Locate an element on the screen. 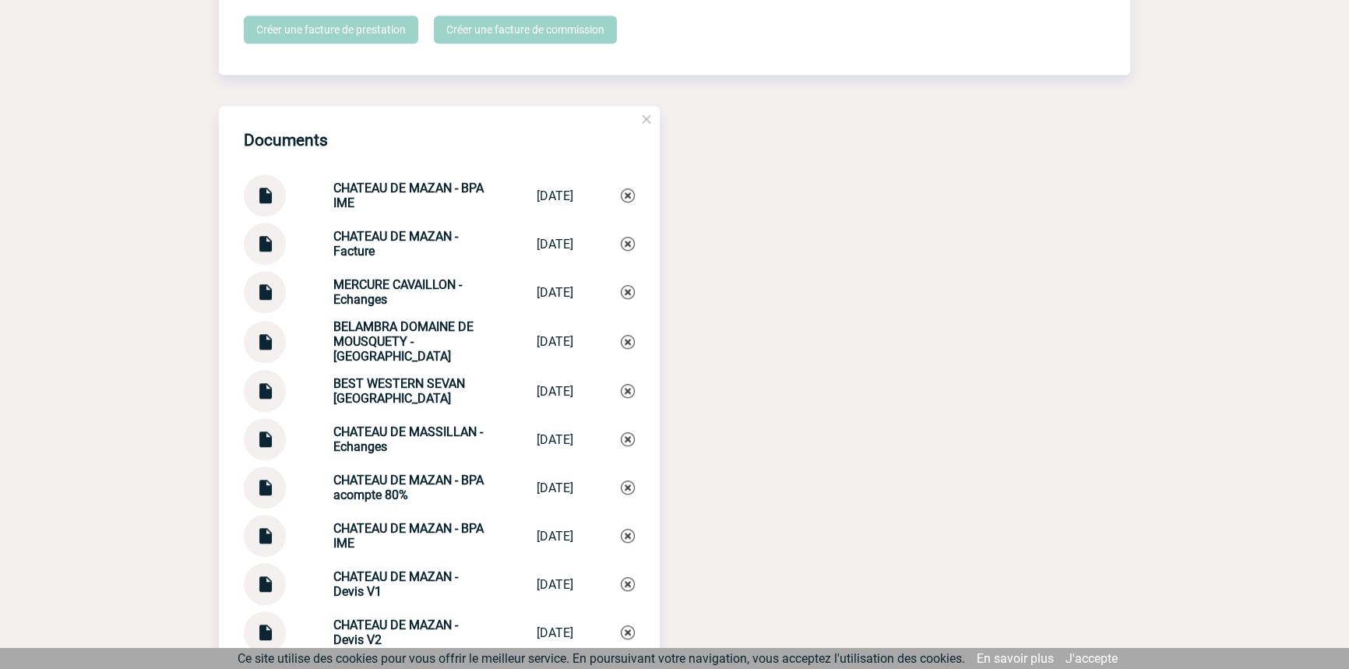  h4: Documents is located at coordinates (286, 140).